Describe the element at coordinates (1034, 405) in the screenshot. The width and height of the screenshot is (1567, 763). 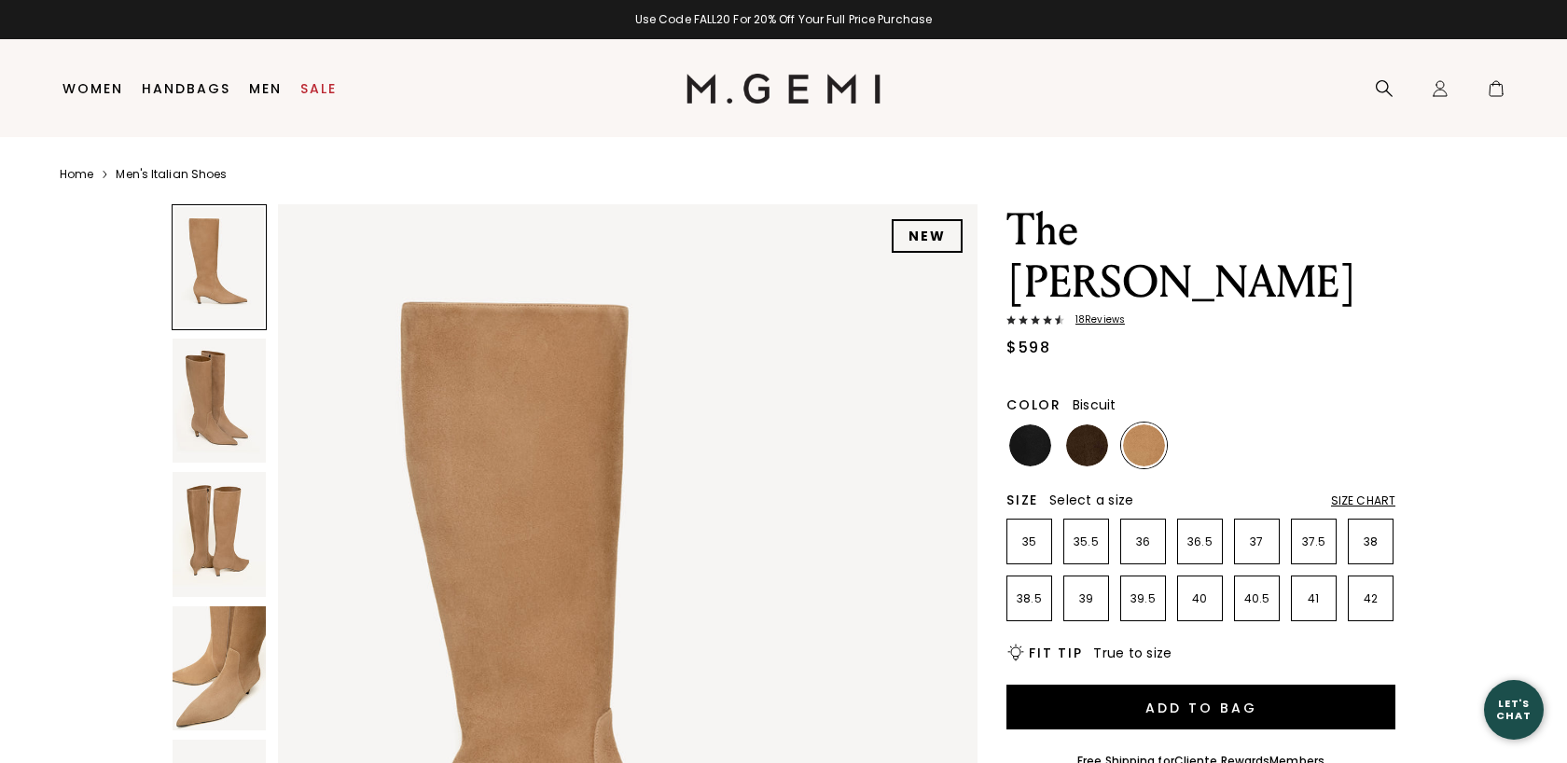
I see `h2: Color` at that location.